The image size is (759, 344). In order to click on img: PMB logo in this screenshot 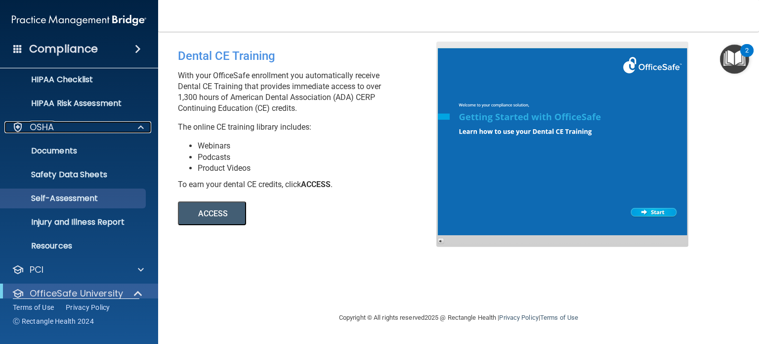, I will do `click(79, 20)`.